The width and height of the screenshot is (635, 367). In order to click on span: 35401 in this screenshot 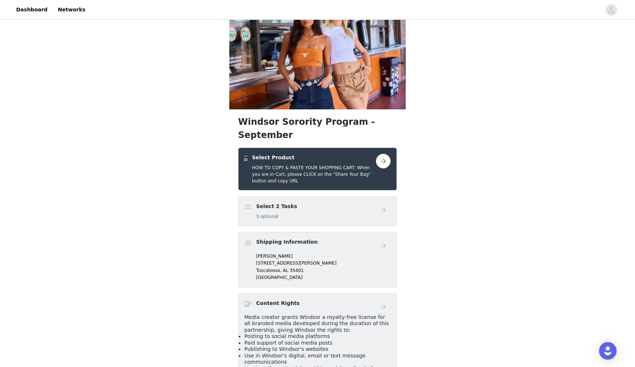, I will do `click(296, 271)`.